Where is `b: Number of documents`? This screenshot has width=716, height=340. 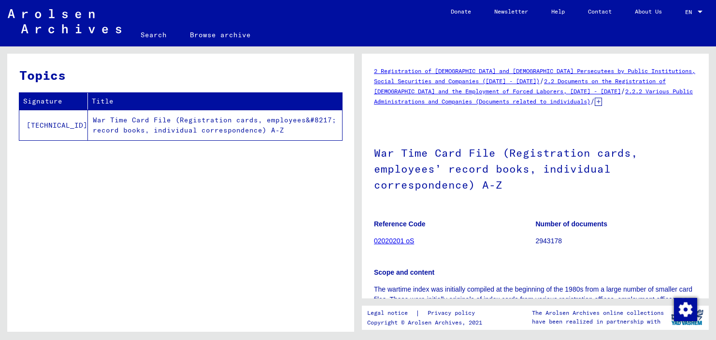
b: Number of documents is located at coordinates (572, 224).